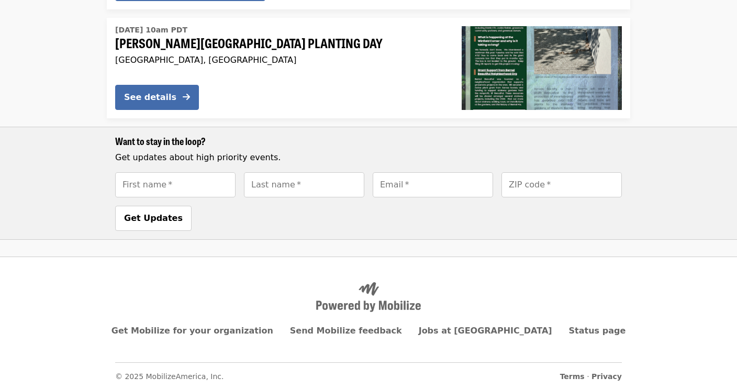 The width and height of the screenshot is (737, 389). What do you see at coordinates (153, 218) in the screenshot?
I see `span: Get Updates` at bounding box center [153, 218].